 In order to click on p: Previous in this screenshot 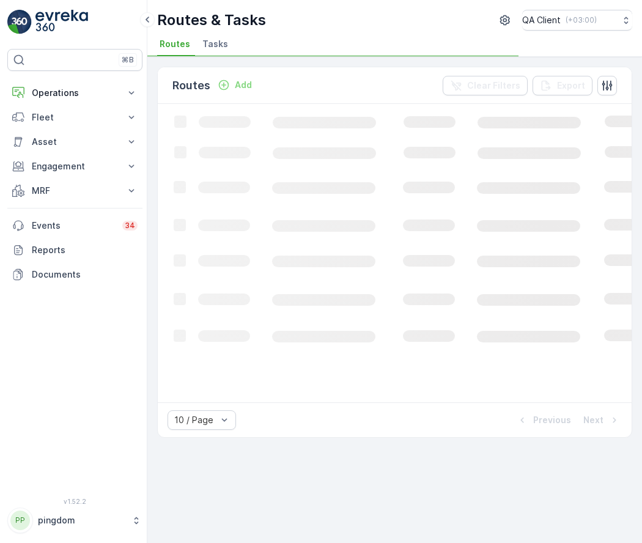, I will do `click(552, 420)`.